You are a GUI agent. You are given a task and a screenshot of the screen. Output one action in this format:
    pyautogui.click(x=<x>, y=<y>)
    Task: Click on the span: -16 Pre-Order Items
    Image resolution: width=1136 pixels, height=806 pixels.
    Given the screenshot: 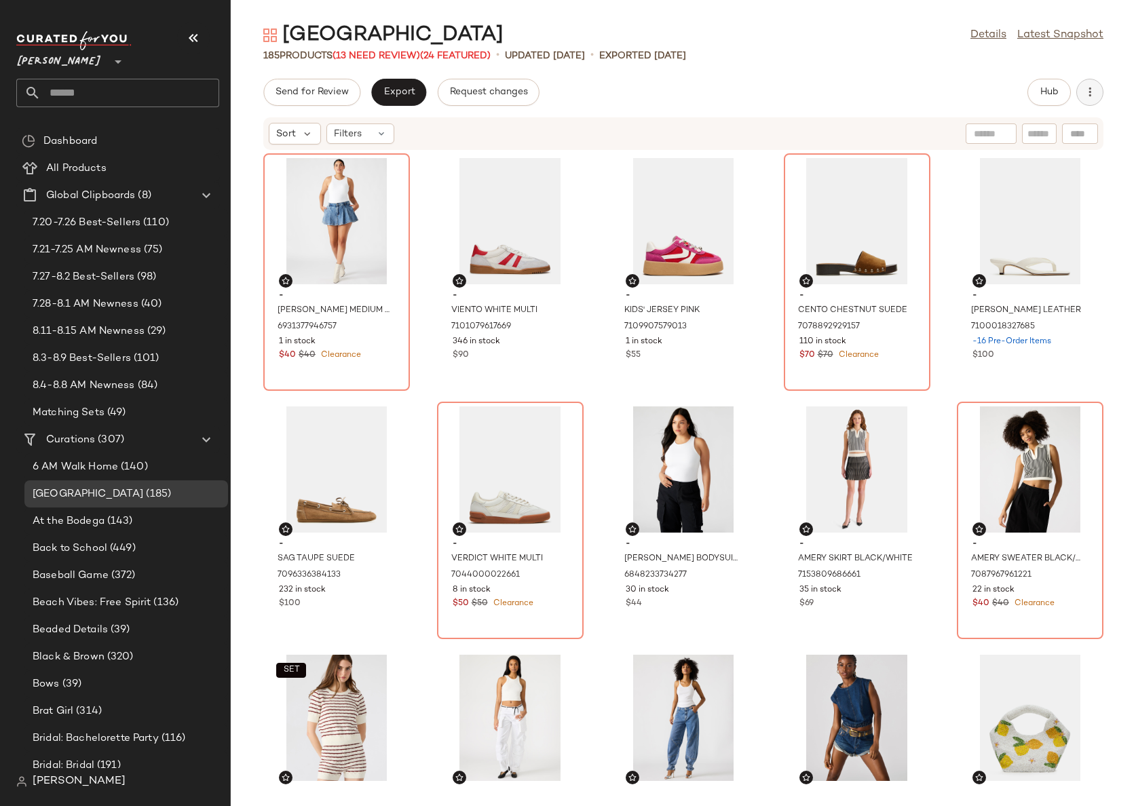 What is the action you would take?
    pyautogui.click(x=1012, y=342)
    